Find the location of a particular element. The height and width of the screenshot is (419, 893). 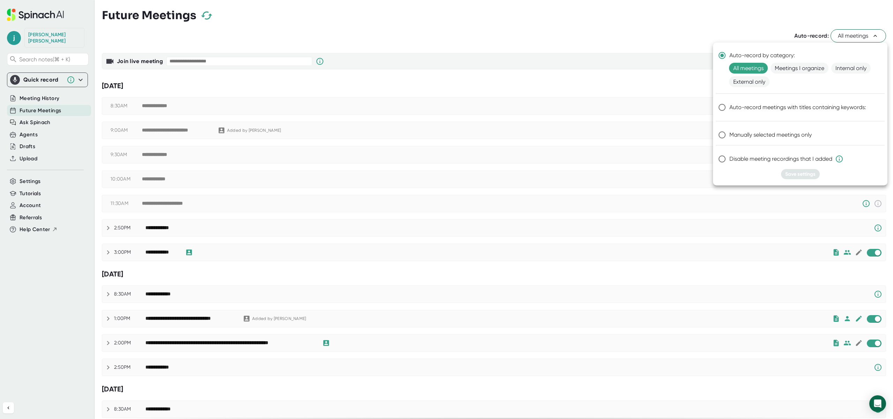

span: Meetings I organize is located at coordinates (800, 68).